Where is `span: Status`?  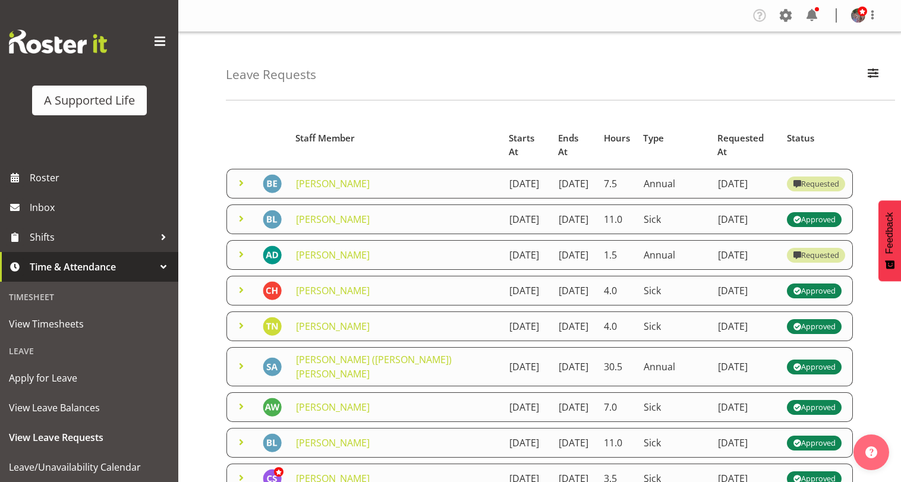
span: Status is located at coordinates (800, 138).